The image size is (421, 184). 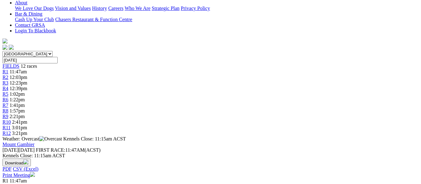 What do you see at coordinates (5, 72) in the screenshot?
I see `a: R1` at bounding box center [5, 72].